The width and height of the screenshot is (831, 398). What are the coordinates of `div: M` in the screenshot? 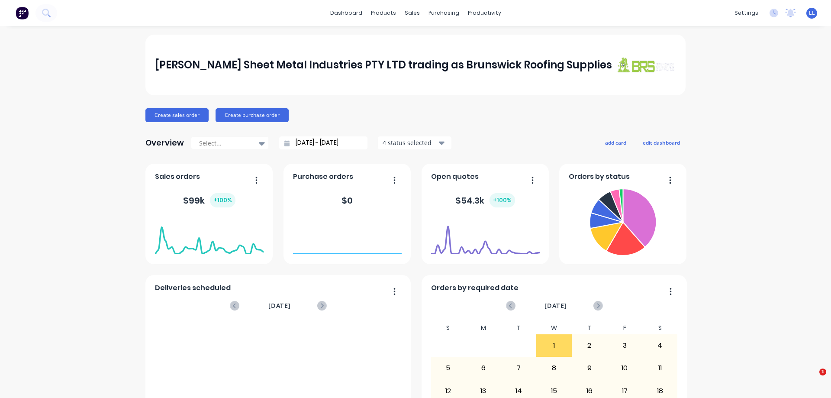 It's located at (484, 328).